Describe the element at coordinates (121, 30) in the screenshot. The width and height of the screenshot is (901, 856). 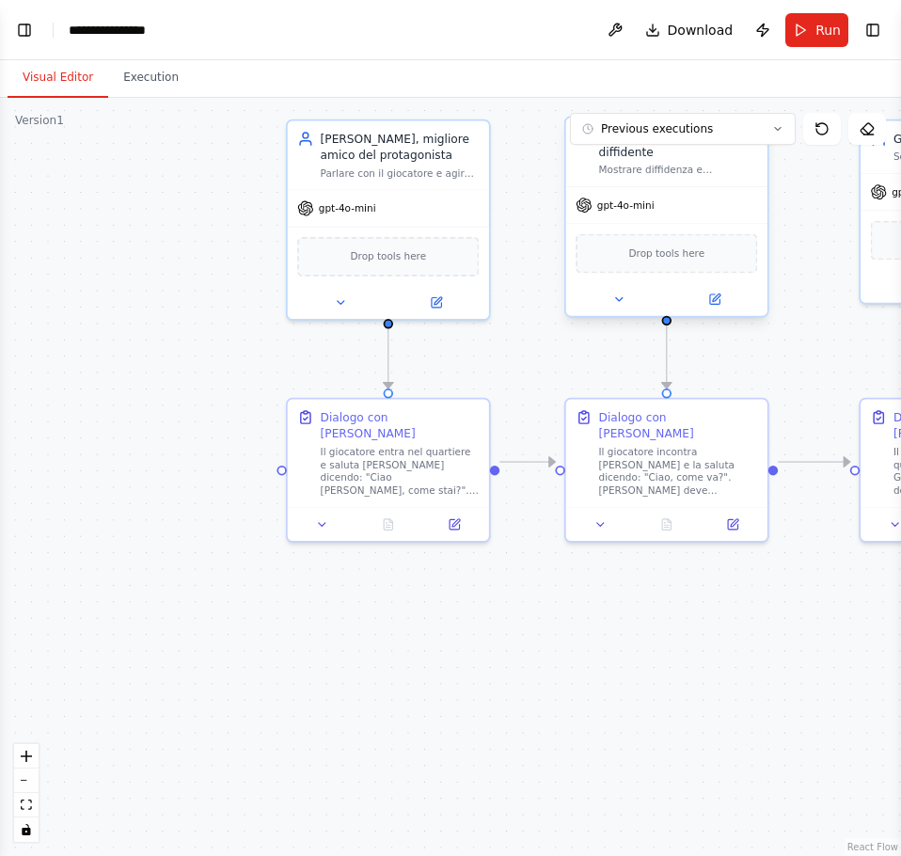
I see `nav: breadcrumb` at that location.